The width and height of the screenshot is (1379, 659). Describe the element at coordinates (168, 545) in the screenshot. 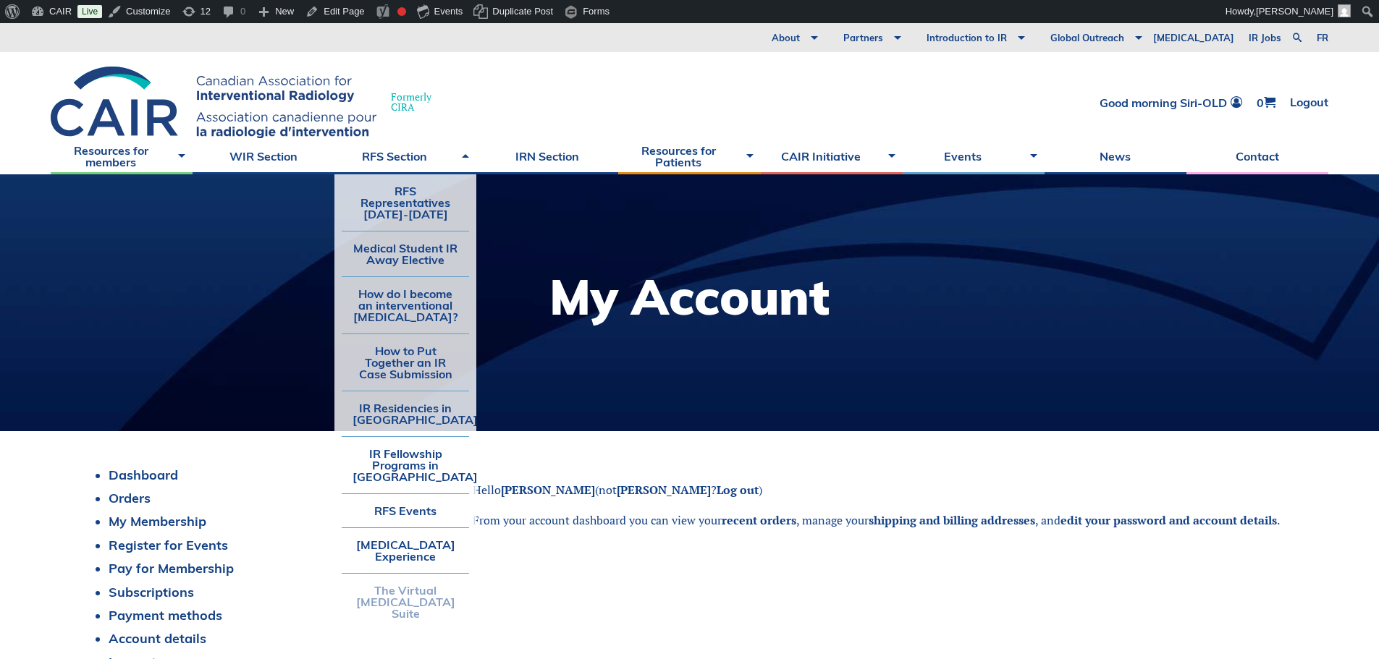

I see `a: Register for Events` at that location.